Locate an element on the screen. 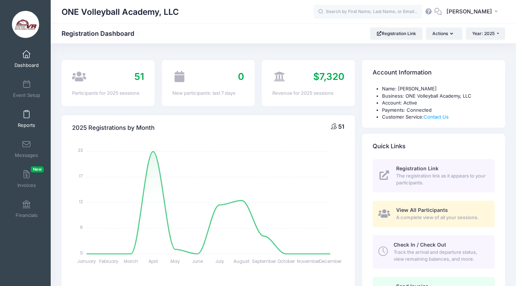 Image resolution: width=516 pixels, height=286 pixels. span: Financials is located at coordinates (26, 215).